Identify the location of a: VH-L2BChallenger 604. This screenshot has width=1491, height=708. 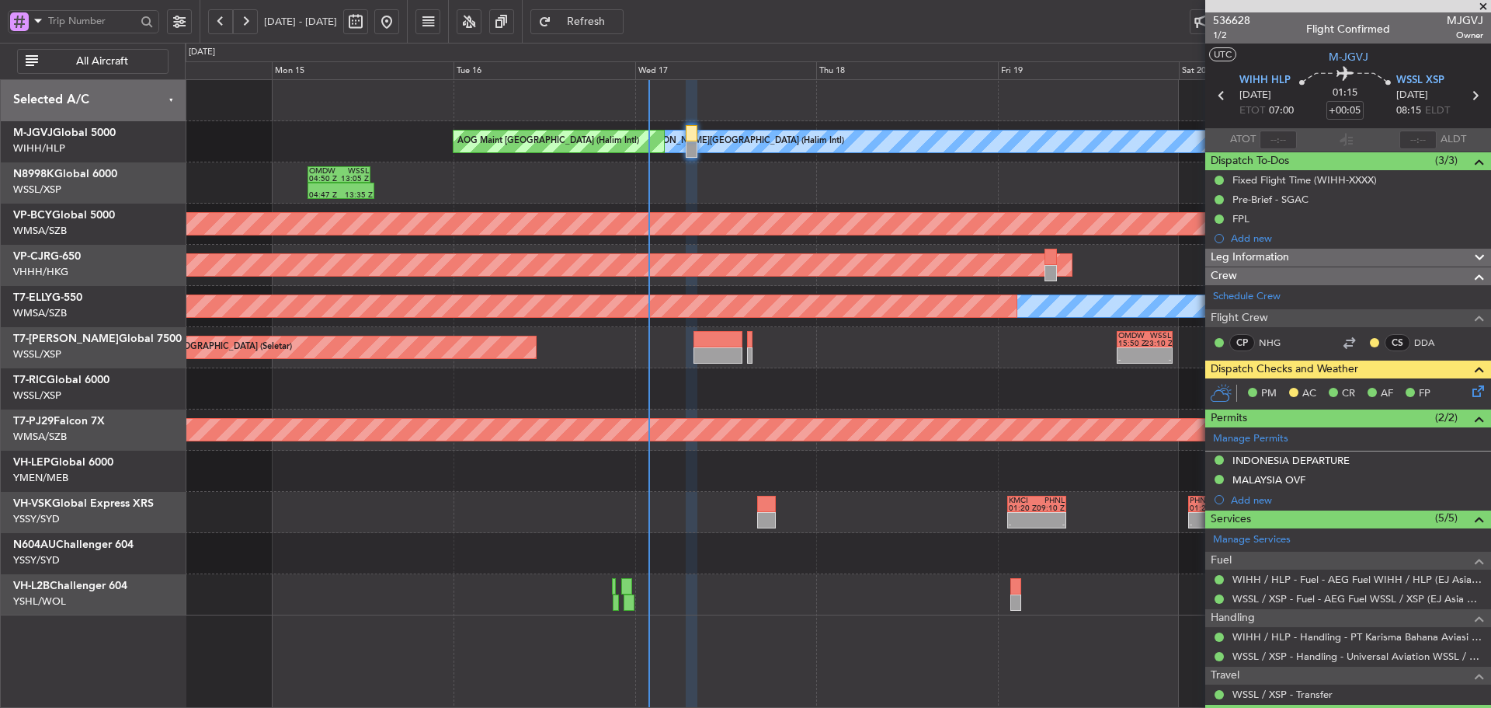
(70, 586).